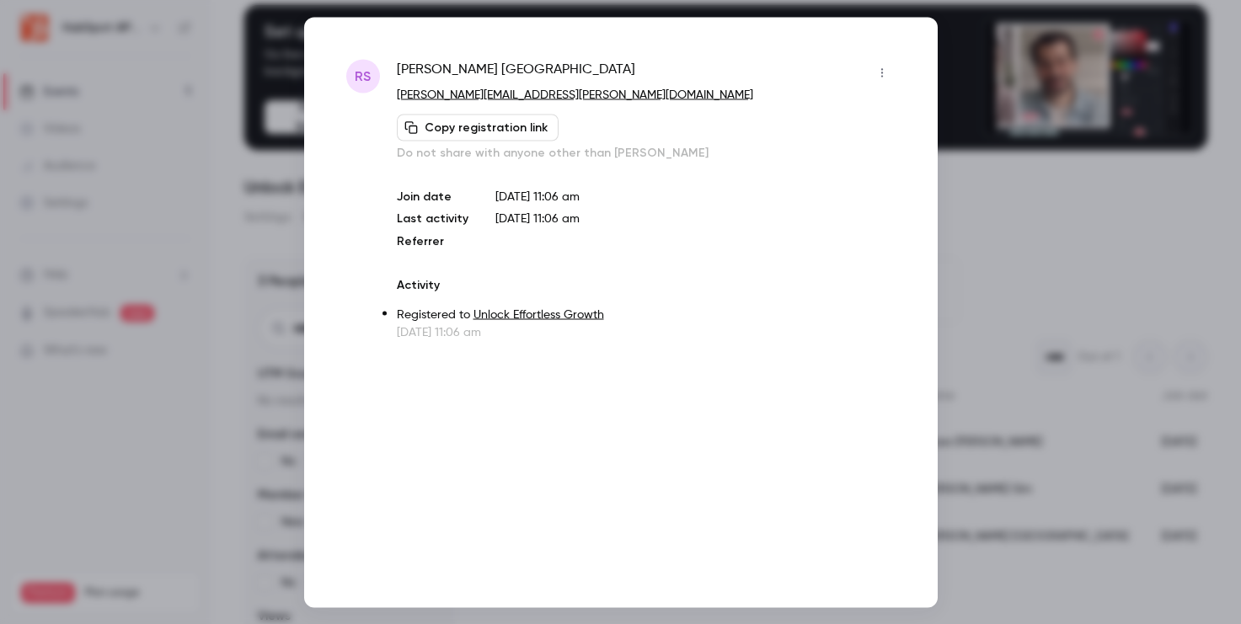 This screenshot has width=1241, height=624. Describe the element at coordinates (646, 314) in the screenshot. I see `p: Registered to` at that location.